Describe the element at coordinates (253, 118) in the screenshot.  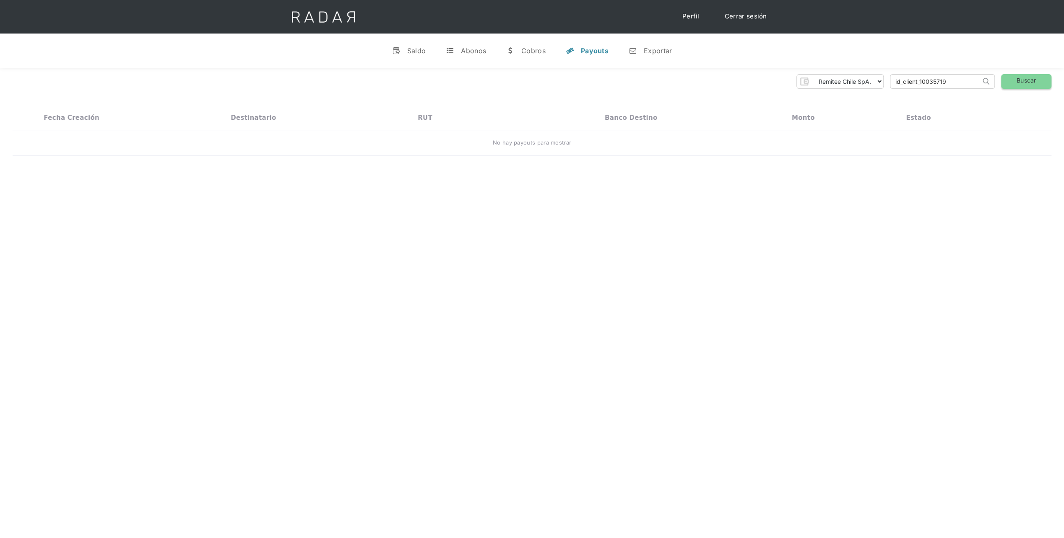
I see `div: Destinatario` at that location.